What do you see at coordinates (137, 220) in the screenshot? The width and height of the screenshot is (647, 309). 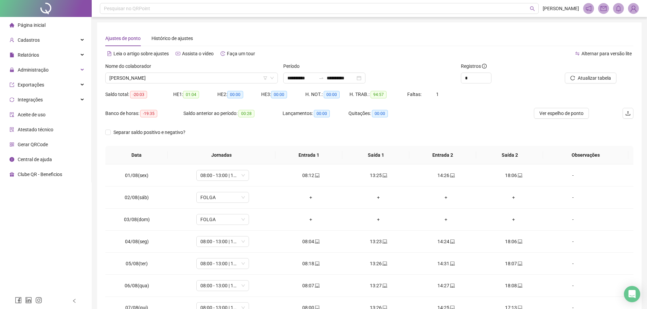 I see `span: 03/08(dom)` at bounding box center [137, 220].